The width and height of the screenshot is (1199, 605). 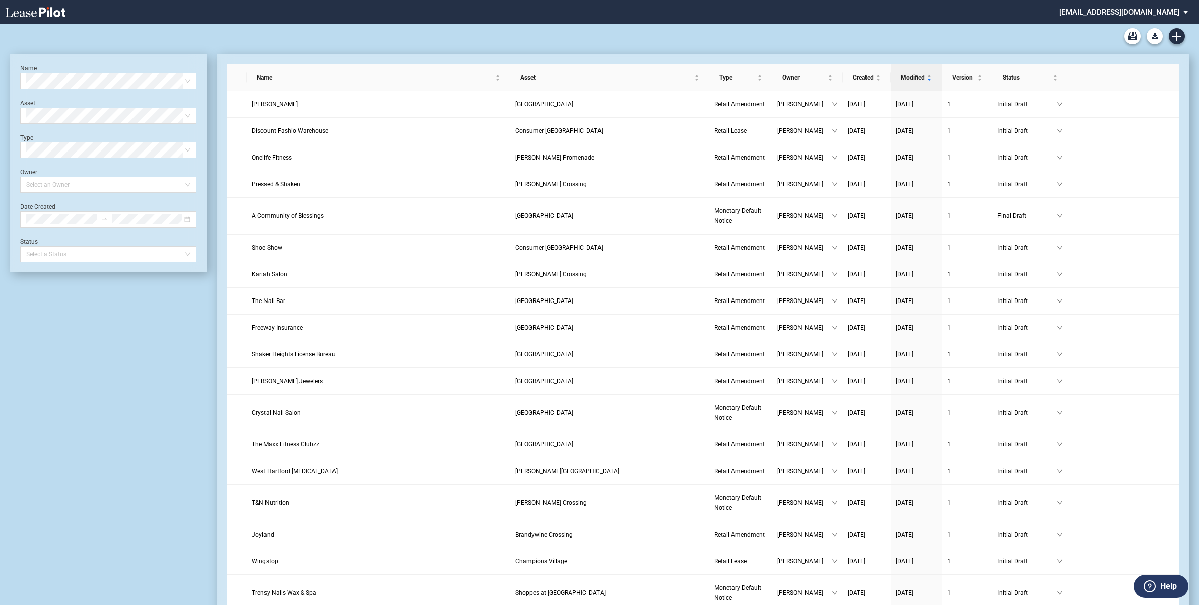 What do you see at coordinates (1155, 36) in the screenshot?
I see `md-menu: Download Blank Form List` at bounding box center [1155, 36].